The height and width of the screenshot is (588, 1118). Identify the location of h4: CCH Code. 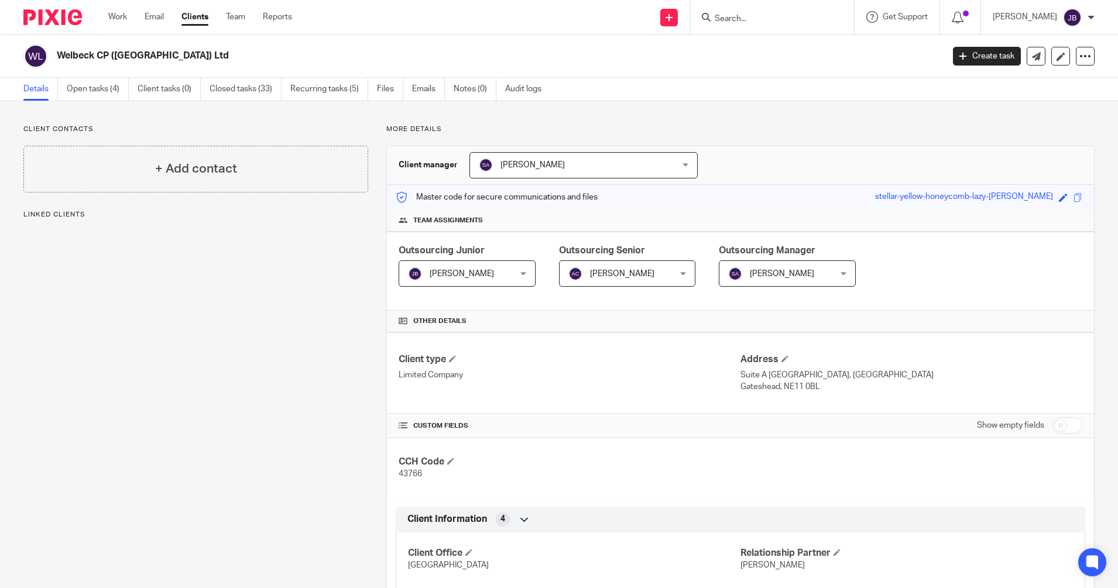
(570, 462).